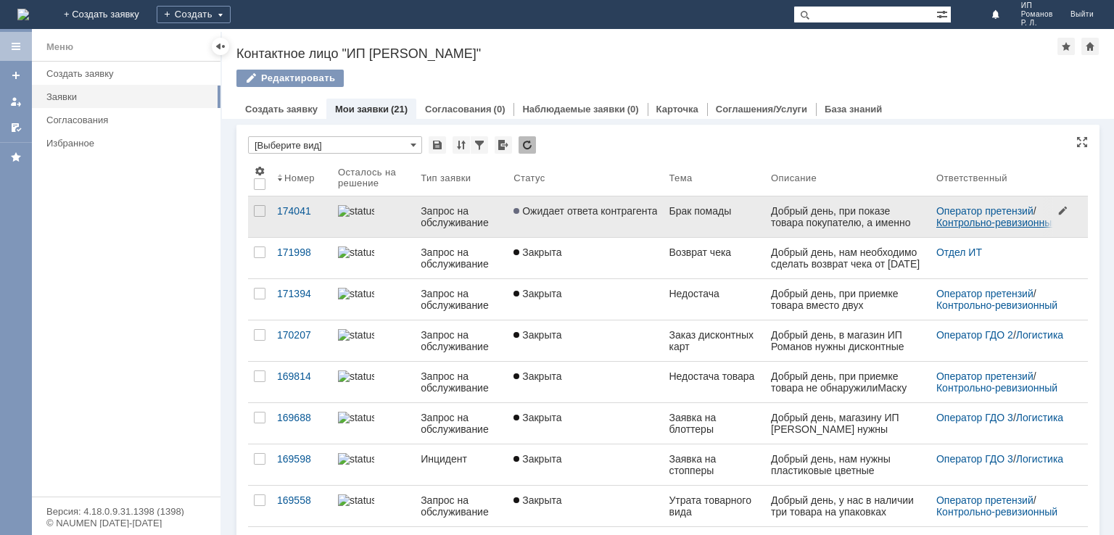  Describe the element at coordinates (975, 459) in the screenshot. I see `a: Оператор ГДО 3` at that location.